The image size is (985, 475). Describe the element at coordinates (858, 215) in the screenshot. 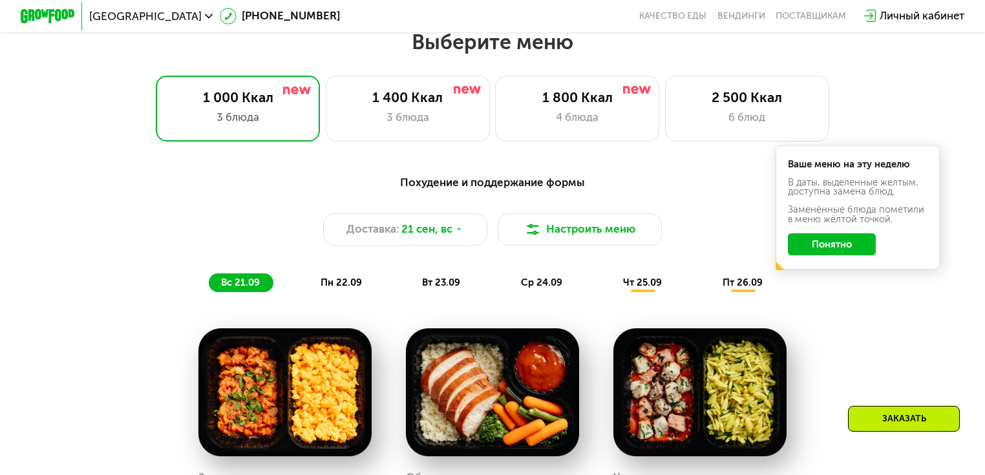

I see `div: Заменённые блюда пометили в меню жёлтой точкой.` at that location.